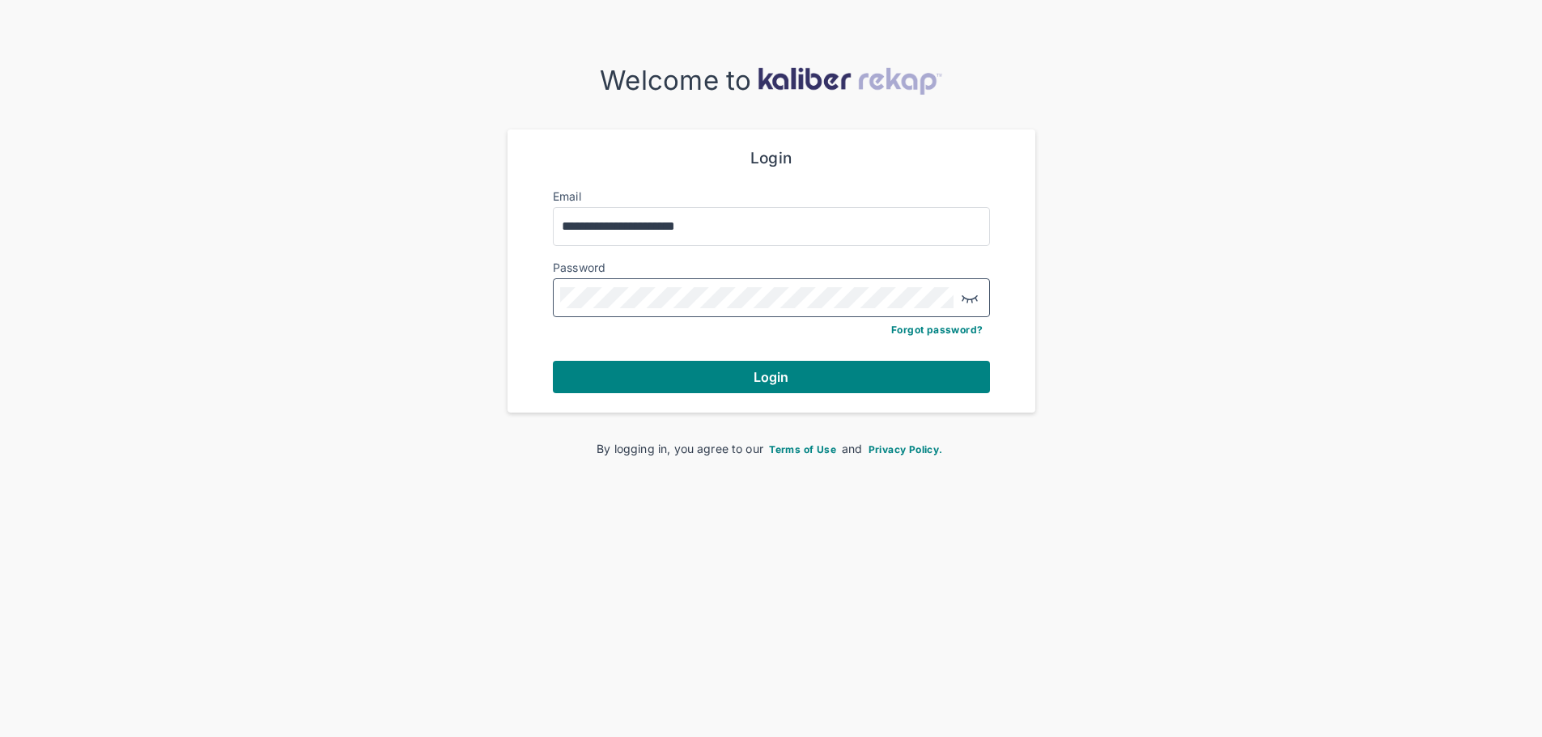 The height and width of the screenshot is (737, 1542). Describe the element at coordinates (906, 449) in the screenshot. I see `span: Privacy Policy.` at that location.